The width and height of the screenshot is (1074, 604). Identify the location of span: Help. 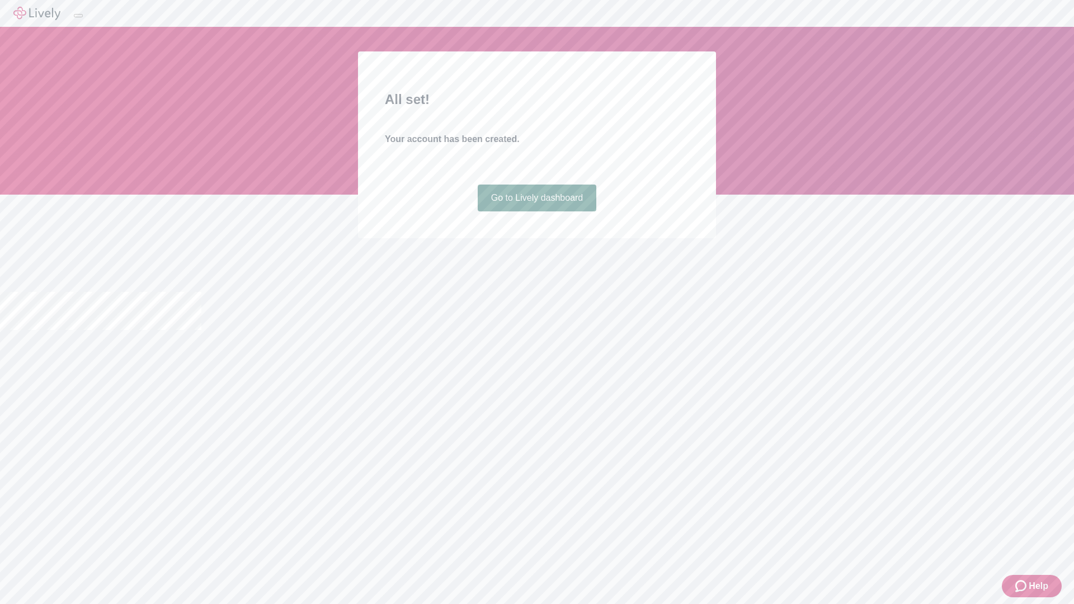
(1038, 586).